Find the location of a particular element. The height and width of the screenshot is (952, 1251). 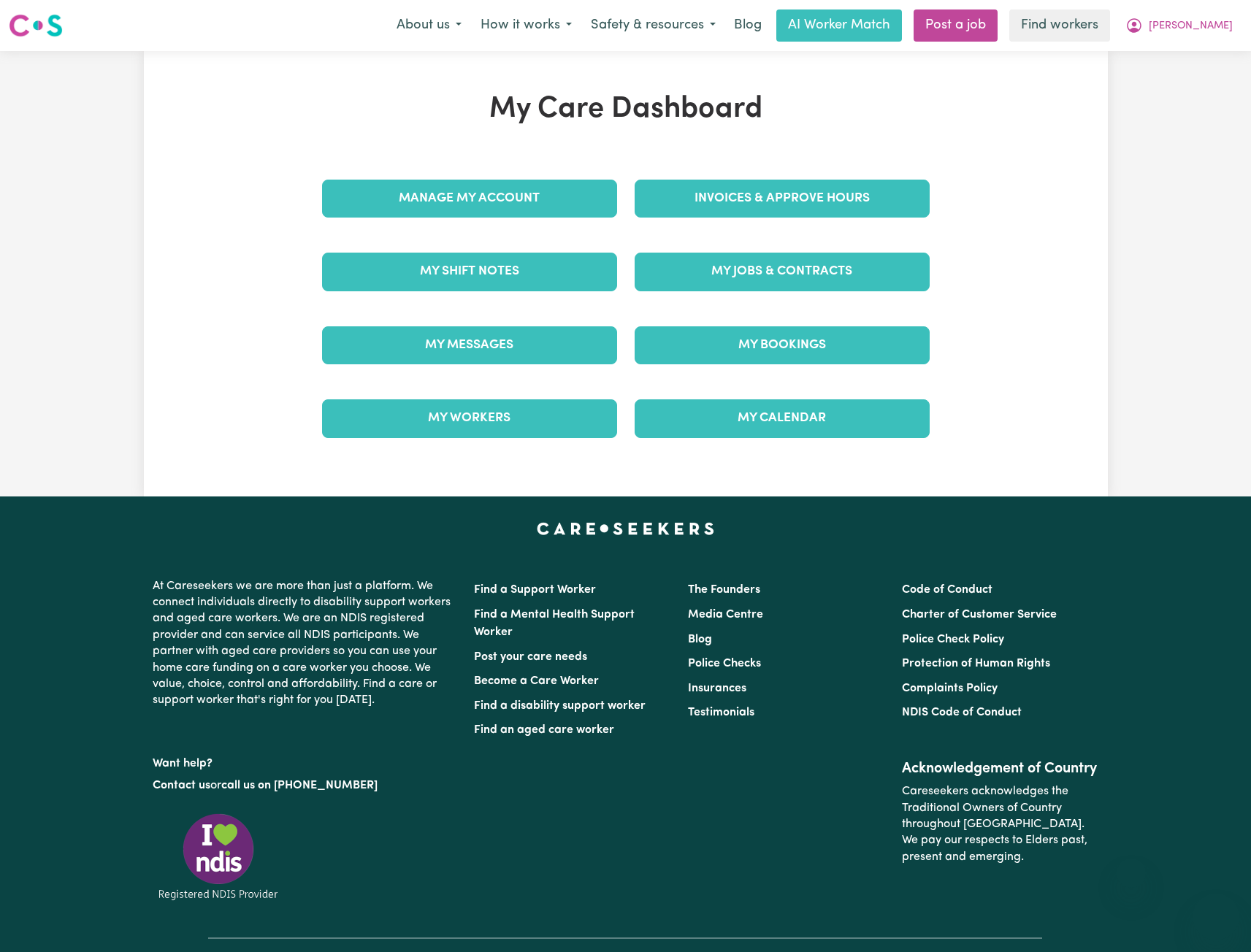

p: or is located at coordinates (305, 786).